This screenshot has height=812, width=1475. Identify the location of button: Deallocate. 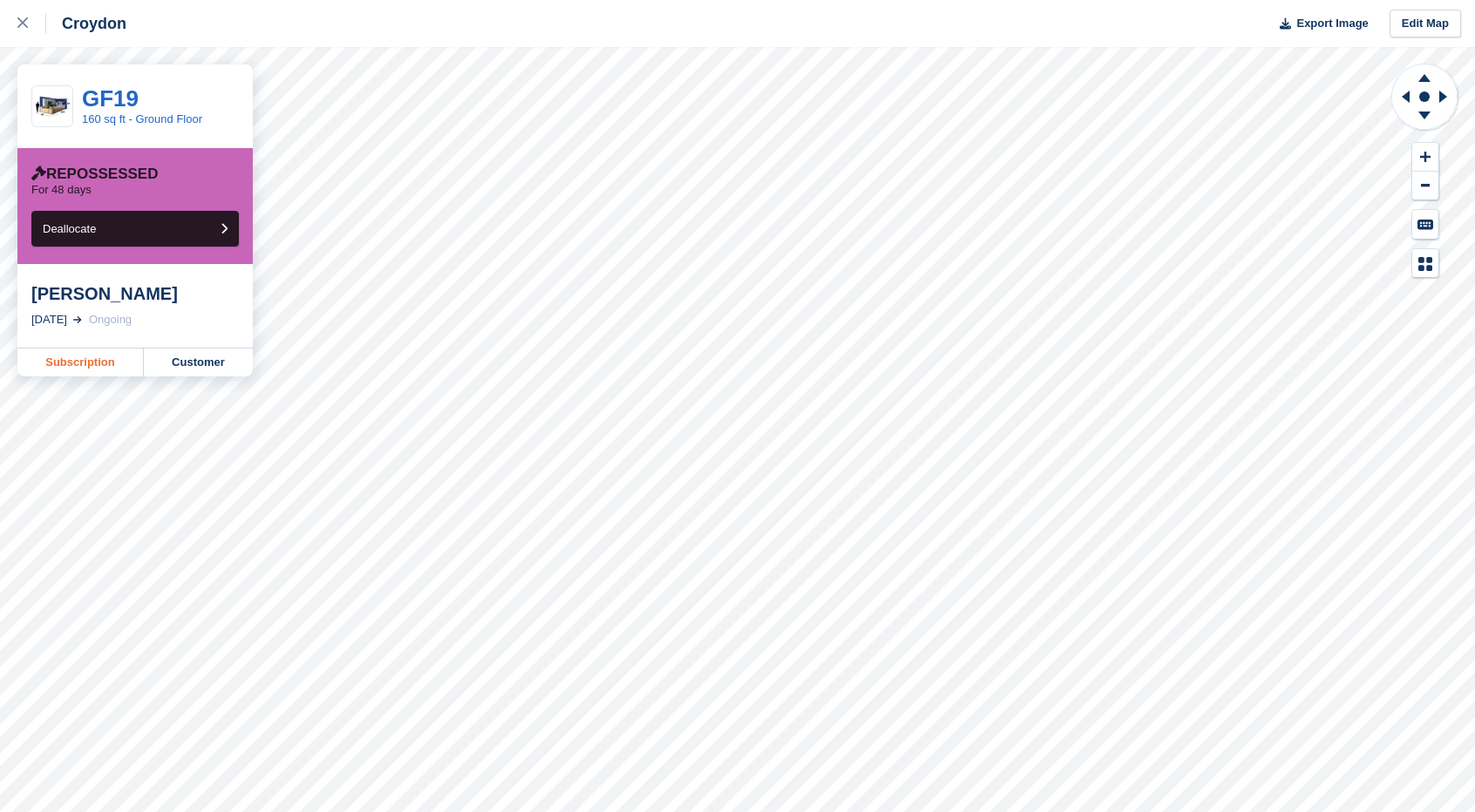
(135, 229).